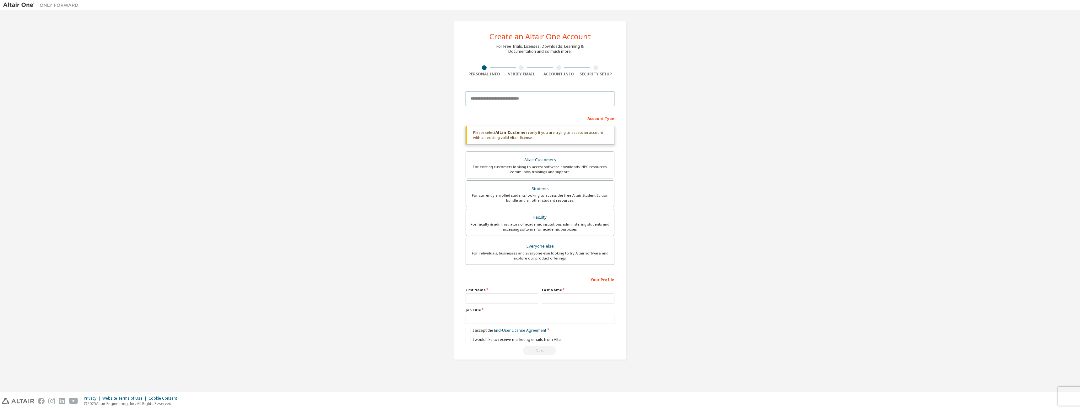 Image resolution: width=1080 pixels, height=410 pixels. I want to click on b: Altair Customers, so click(513, 132).